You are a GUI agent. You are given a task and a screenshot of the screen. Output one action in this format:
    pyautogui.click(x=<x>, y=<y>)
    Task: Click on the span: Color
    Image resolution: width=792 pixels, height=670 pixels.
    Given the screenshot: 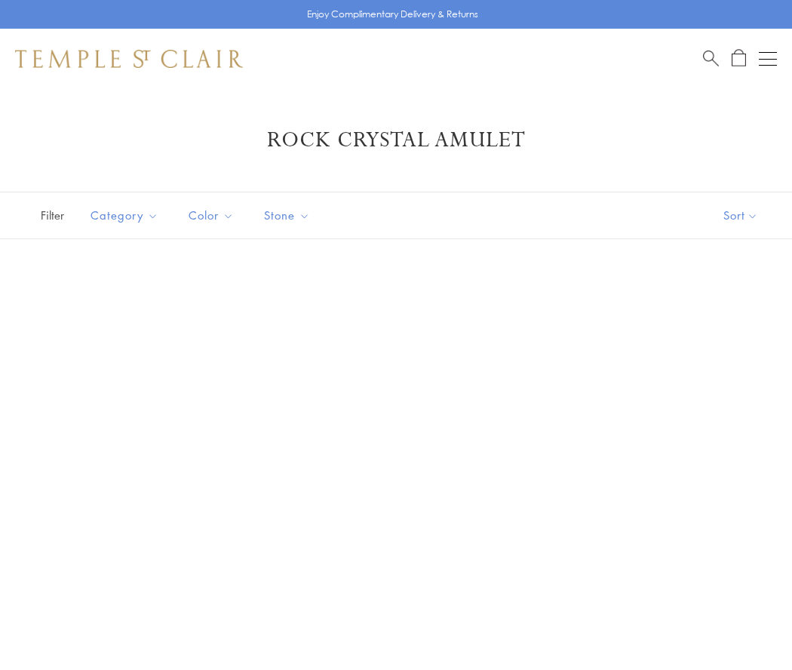 What is the action you would take?
    pyautogui.click(x=213, y=215)
    